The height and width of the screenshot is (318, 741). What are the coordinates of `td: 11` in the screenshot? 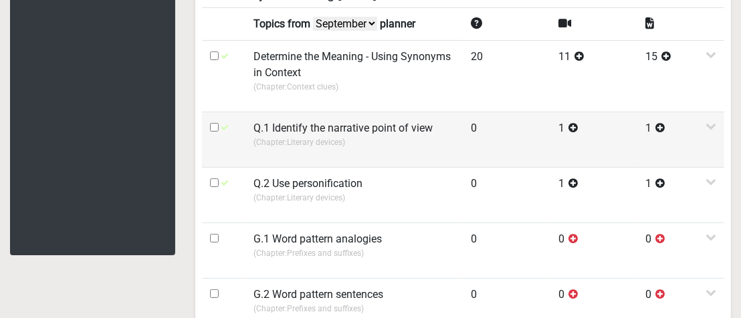 It's located at (593, 76).